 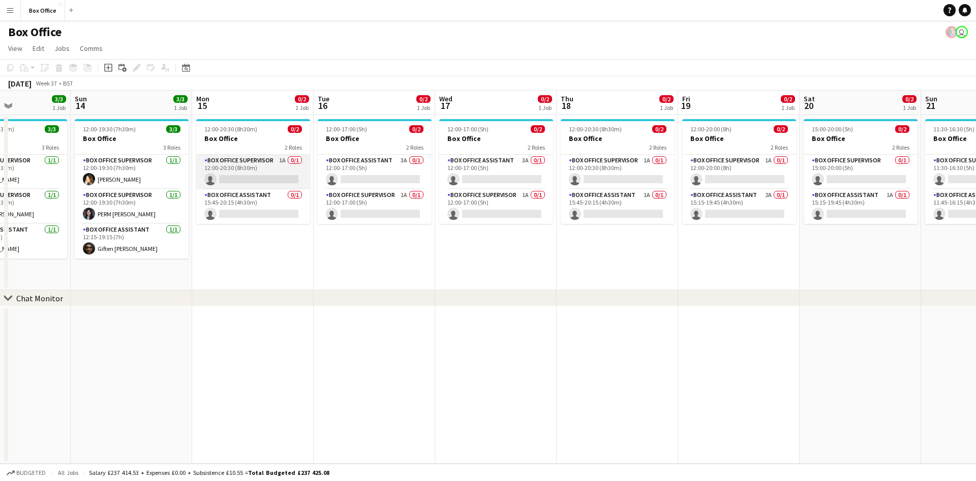 I want to click on div: Chat Monitor, so click(x=40, y=298).